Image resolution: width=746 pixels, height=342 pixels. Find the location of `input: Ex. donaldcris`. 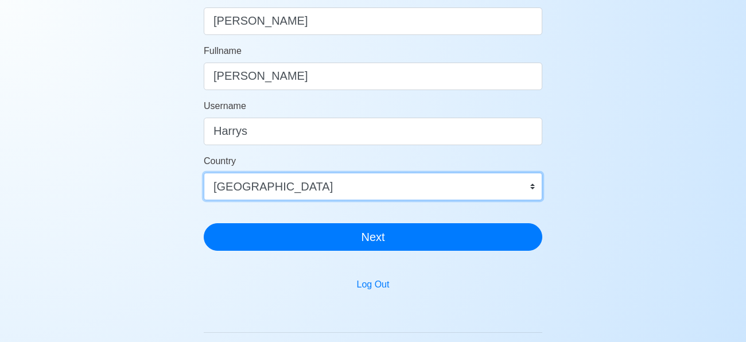

input: Ex. donaldcris is located at coordinates (373, 131).